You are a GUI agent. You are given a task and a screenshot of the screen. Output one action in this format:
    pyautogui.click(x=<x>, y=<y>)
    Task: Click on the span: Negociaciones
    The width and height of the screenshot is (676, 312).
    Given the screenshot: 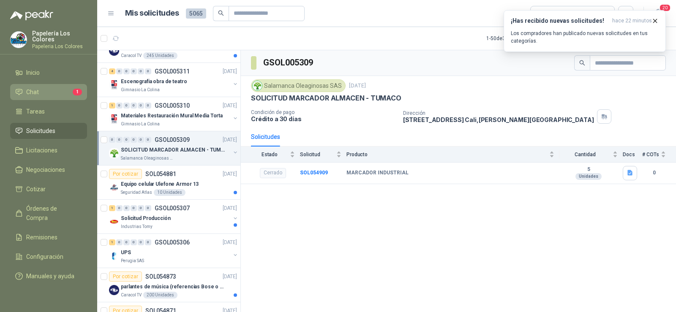 What is the action you would take?
    pyautogui.click(x=46, y=170)
    